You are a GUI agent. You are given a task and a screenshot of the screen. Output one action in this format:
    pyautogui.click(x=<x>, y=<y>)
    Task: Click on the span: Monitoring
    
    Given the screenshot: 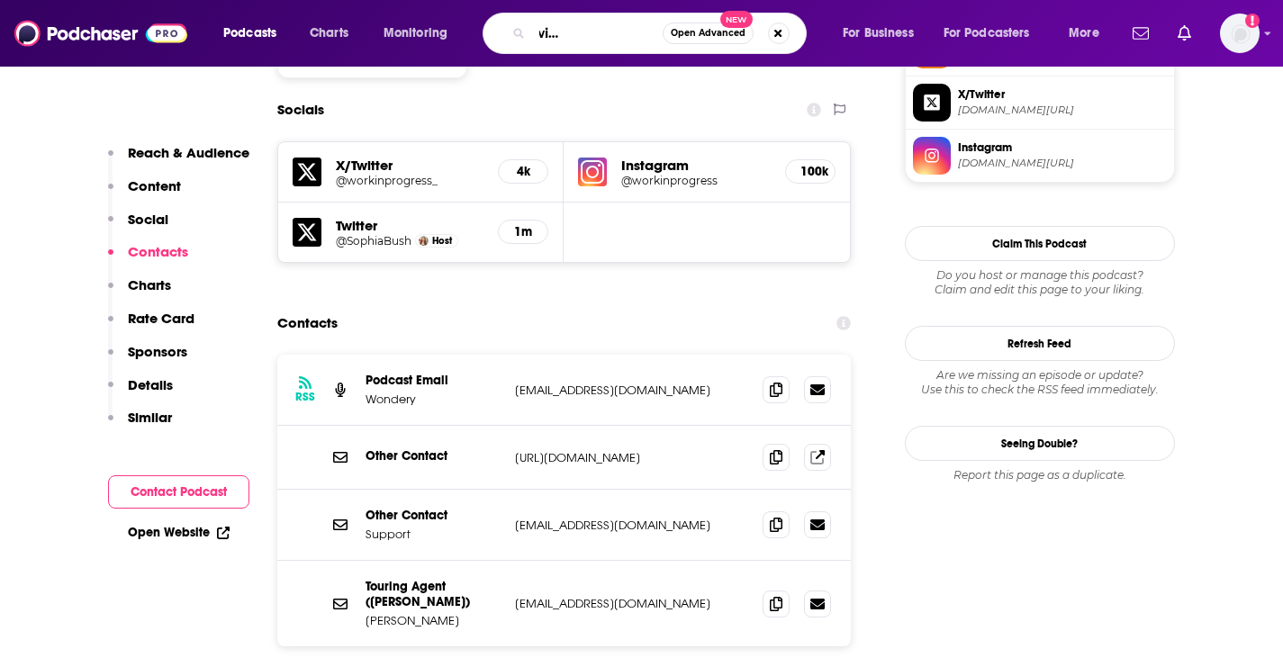 What is the action you would take?
    pyautogui.click(x=415, y=33)
    